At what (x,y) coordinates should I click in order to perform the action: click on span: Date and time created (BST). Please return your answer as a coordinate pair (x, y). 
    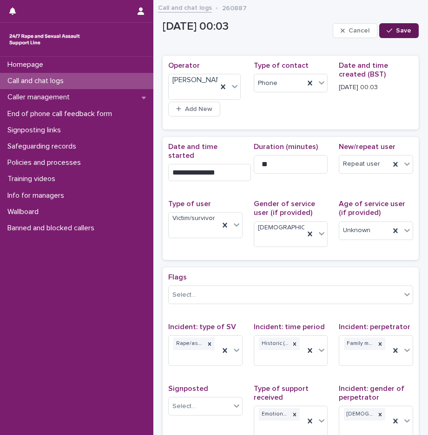
    Looking at the image, I should click on (363, 70).